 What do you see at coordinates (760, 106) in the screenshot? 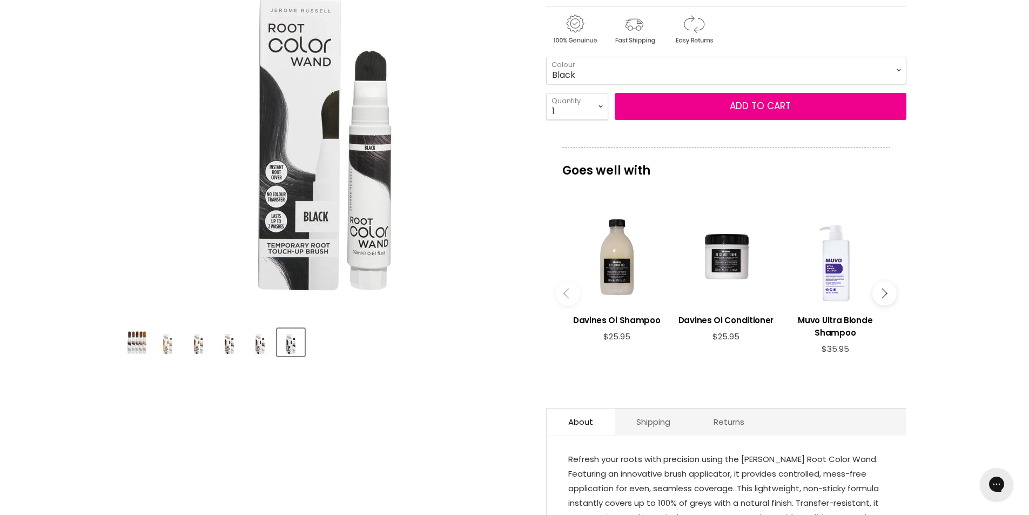
I see `button: Add to cart` at bounding box center [760, 106].